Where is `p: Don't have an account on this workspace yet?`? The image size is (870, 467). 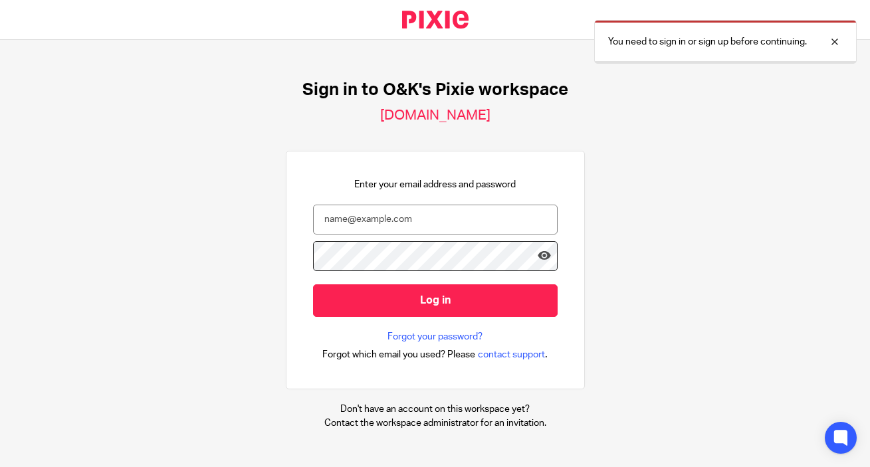
p: Don't have an account on this workspace yet? is located at coordinates (435, 409).